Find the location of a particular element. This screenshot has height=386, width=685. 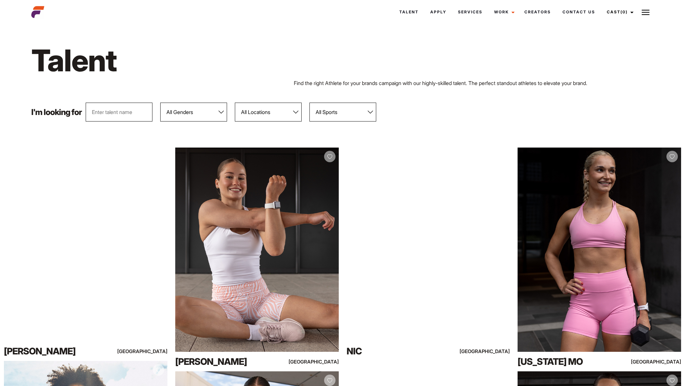

a: Talent is located at coordinates (409, 12).